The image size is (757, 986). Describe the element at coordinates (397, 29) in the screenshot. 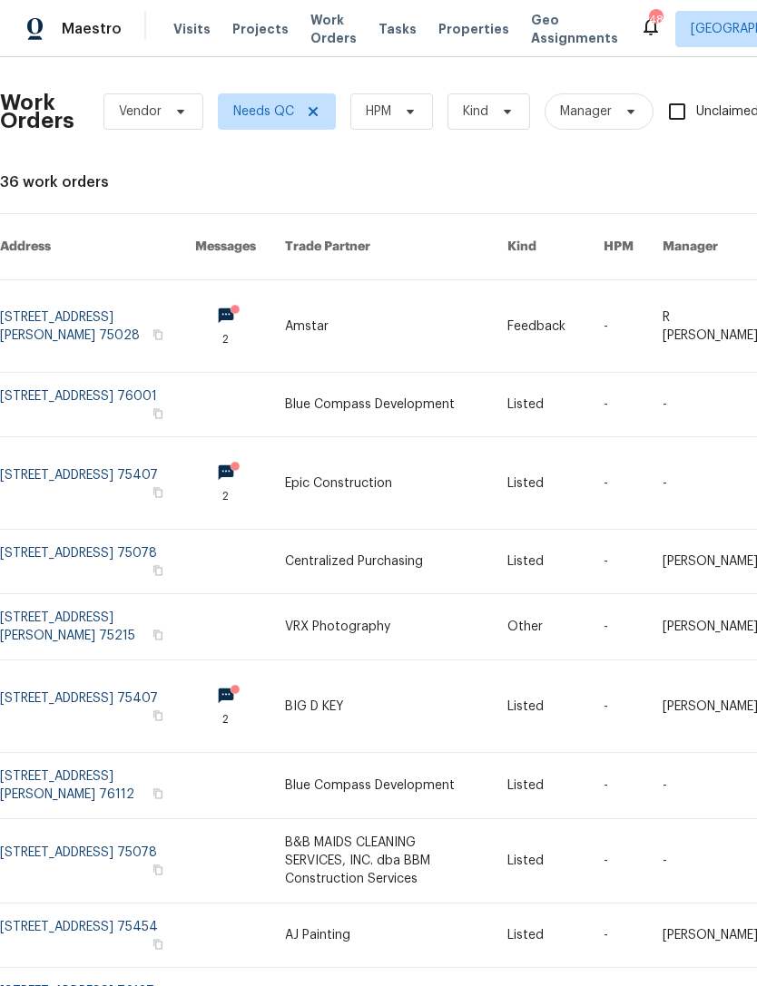

I see `span: Tasks` at that location.